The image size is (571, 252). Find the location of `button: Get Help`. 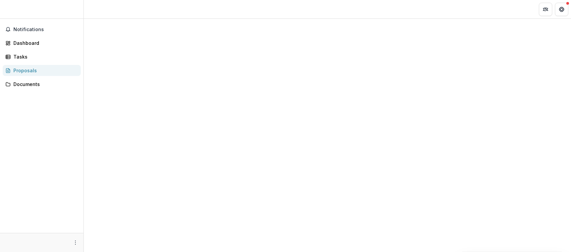

button: Get Help is located at coordinates (562, 9).